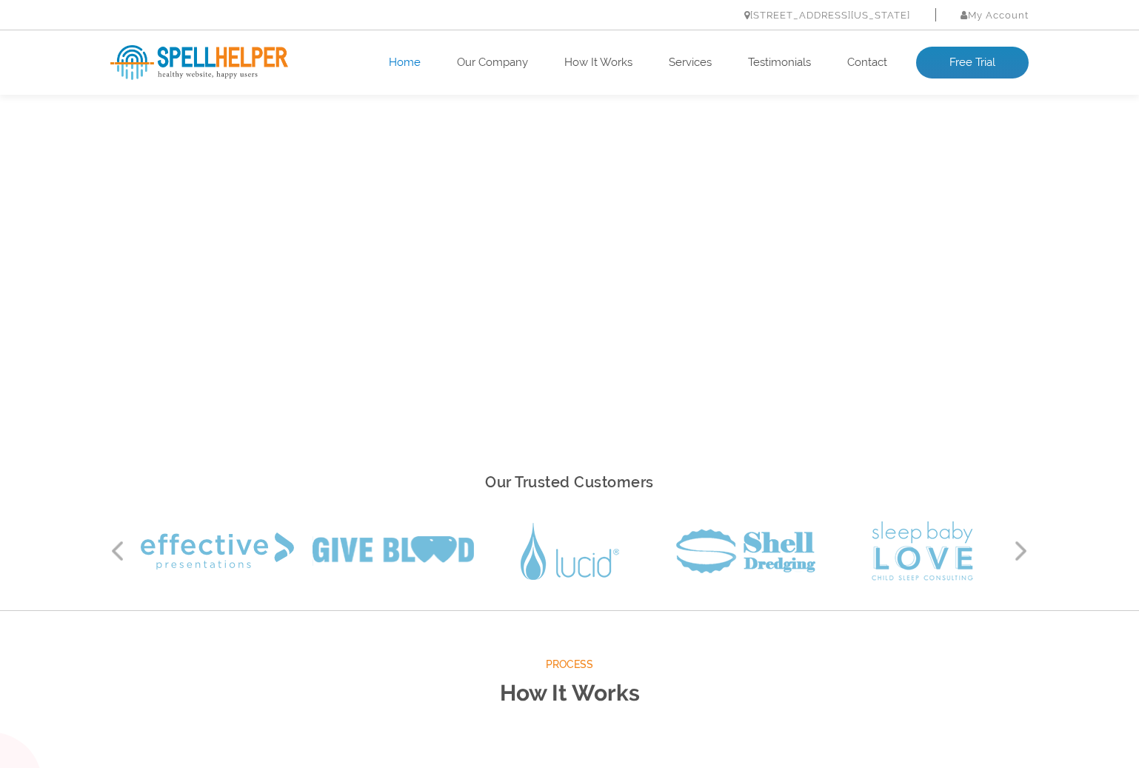 This screenshot has width=1139, height=768. I want to click on img: Effective, so click(217, 551).